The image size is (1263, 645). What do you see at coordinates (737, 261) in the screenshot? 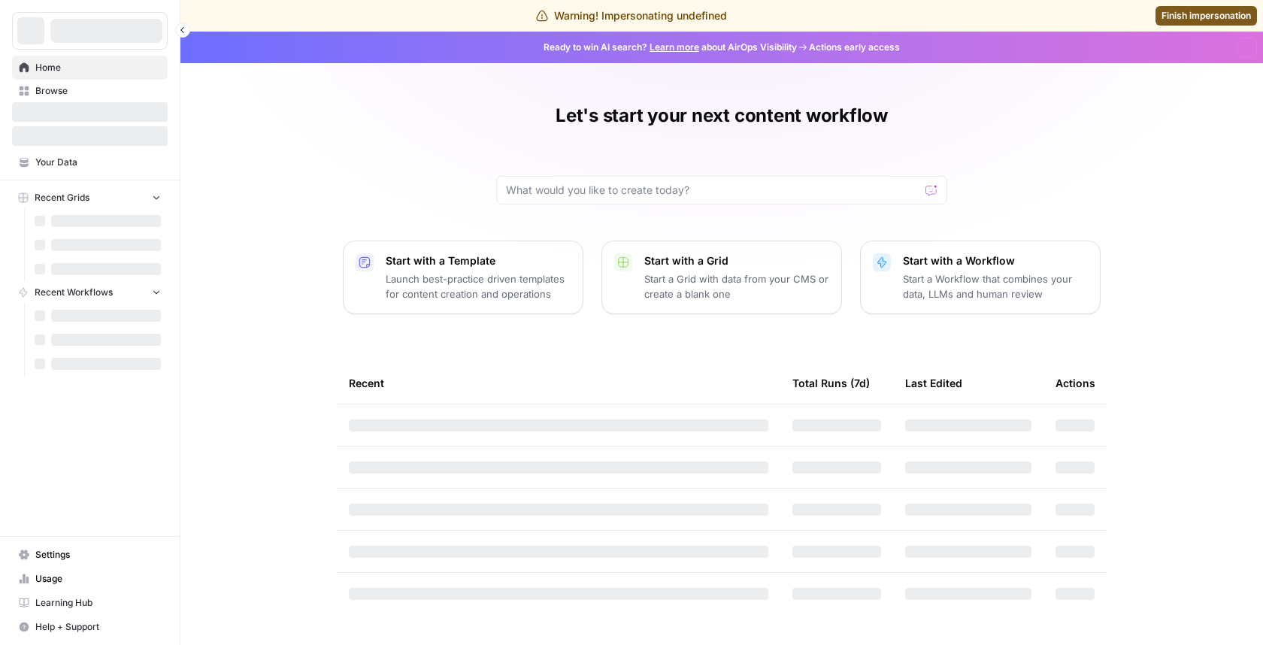
I see `p: Start with a Grid` at bounding box center [737, 261].